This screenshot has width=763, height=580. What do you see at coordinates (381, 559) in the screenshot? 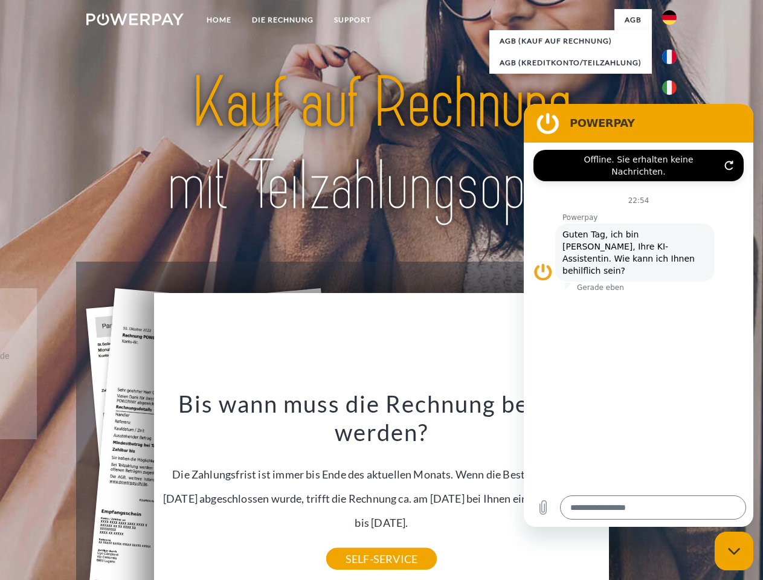
I see `a: SELF-SERVICE` at bounding box center [381, 559].